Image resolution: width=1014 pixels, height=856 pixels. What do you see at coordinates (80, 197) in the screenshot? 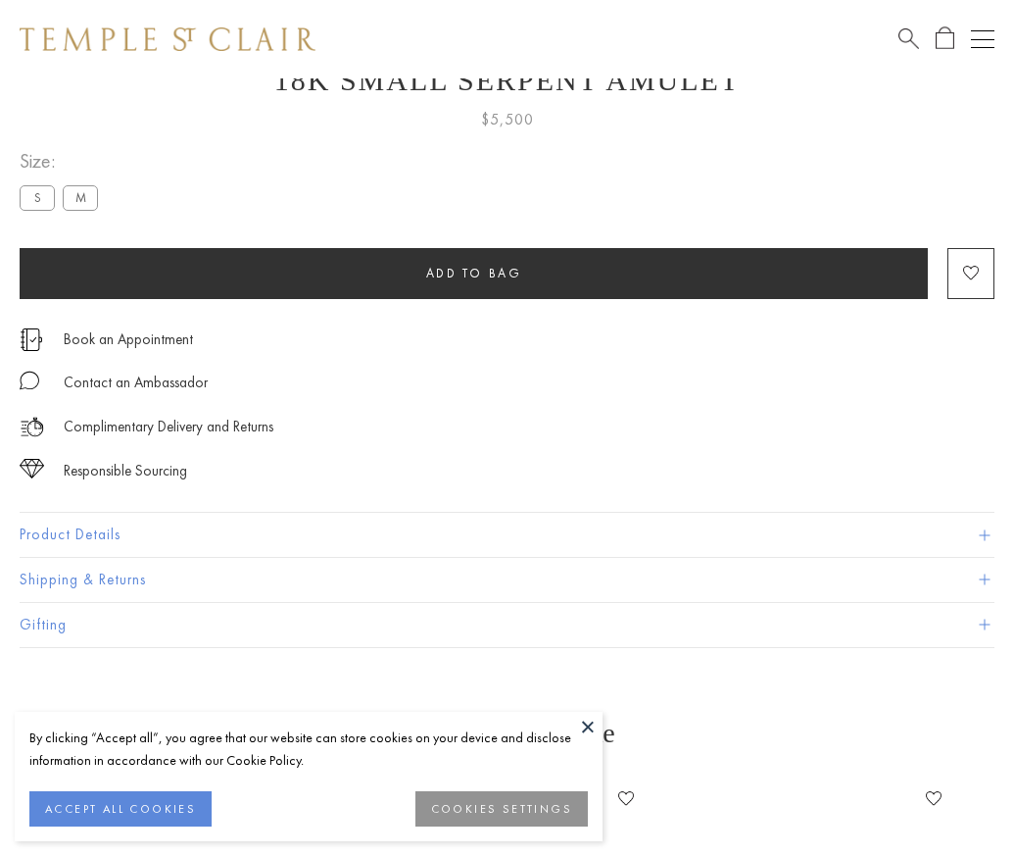
I see `label: M` at bounding box center [80, 197].